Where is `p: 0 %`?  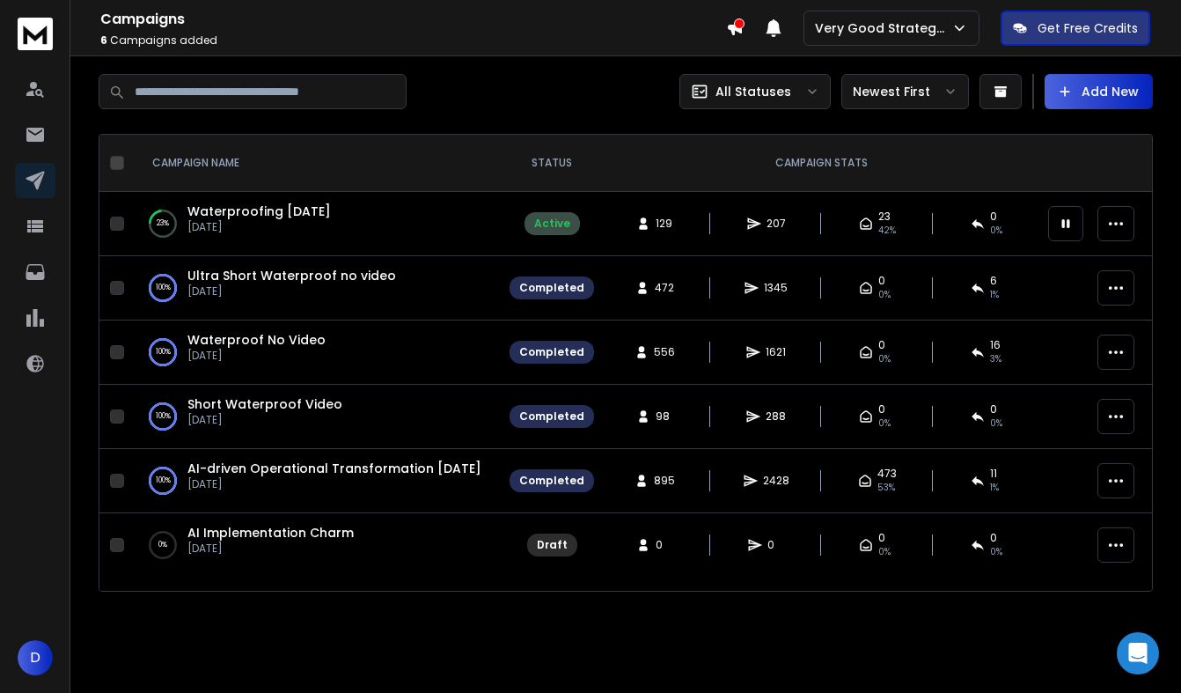
p: 0 % is located at coordinates (163, 545).